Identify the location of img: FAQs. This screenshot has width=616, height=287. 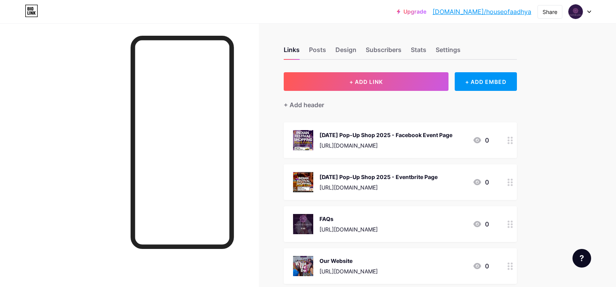
(303, 224).